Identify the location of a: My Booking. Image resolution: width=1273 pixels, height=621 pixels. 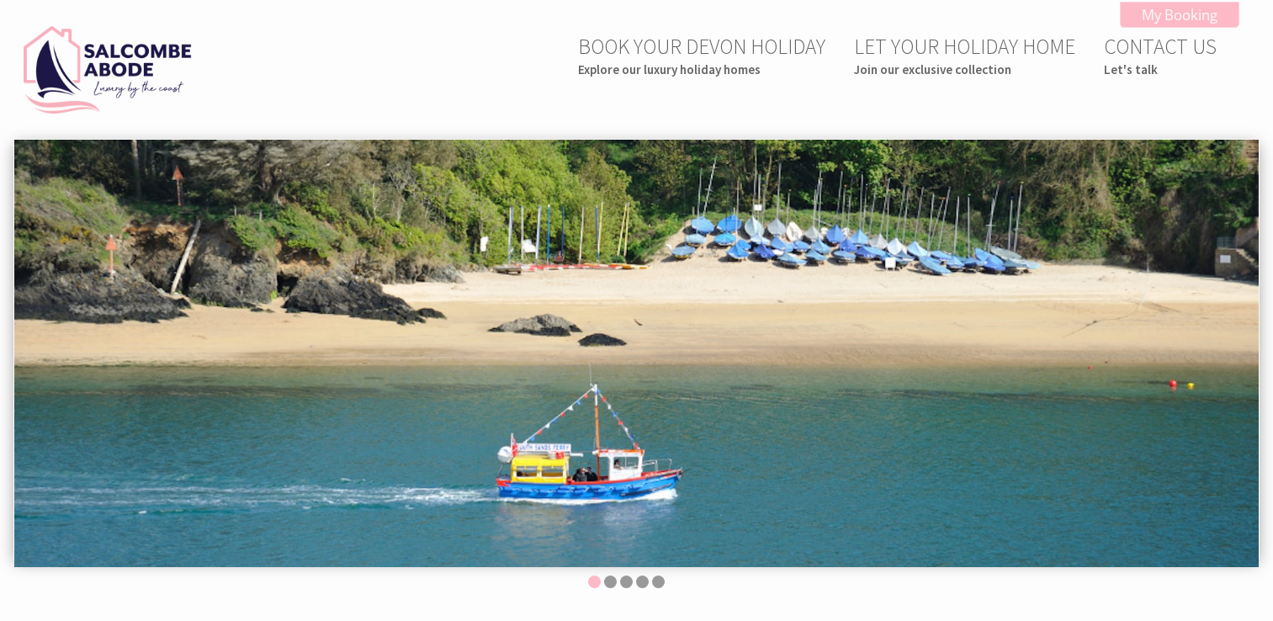
(1179, 14).